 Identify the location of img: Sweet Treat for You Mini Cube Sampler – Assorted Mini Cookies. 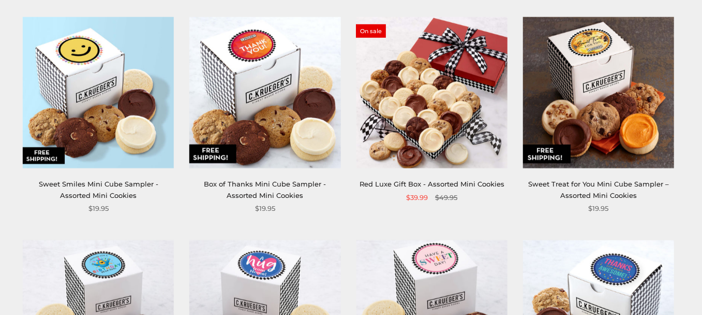
(599, 93).